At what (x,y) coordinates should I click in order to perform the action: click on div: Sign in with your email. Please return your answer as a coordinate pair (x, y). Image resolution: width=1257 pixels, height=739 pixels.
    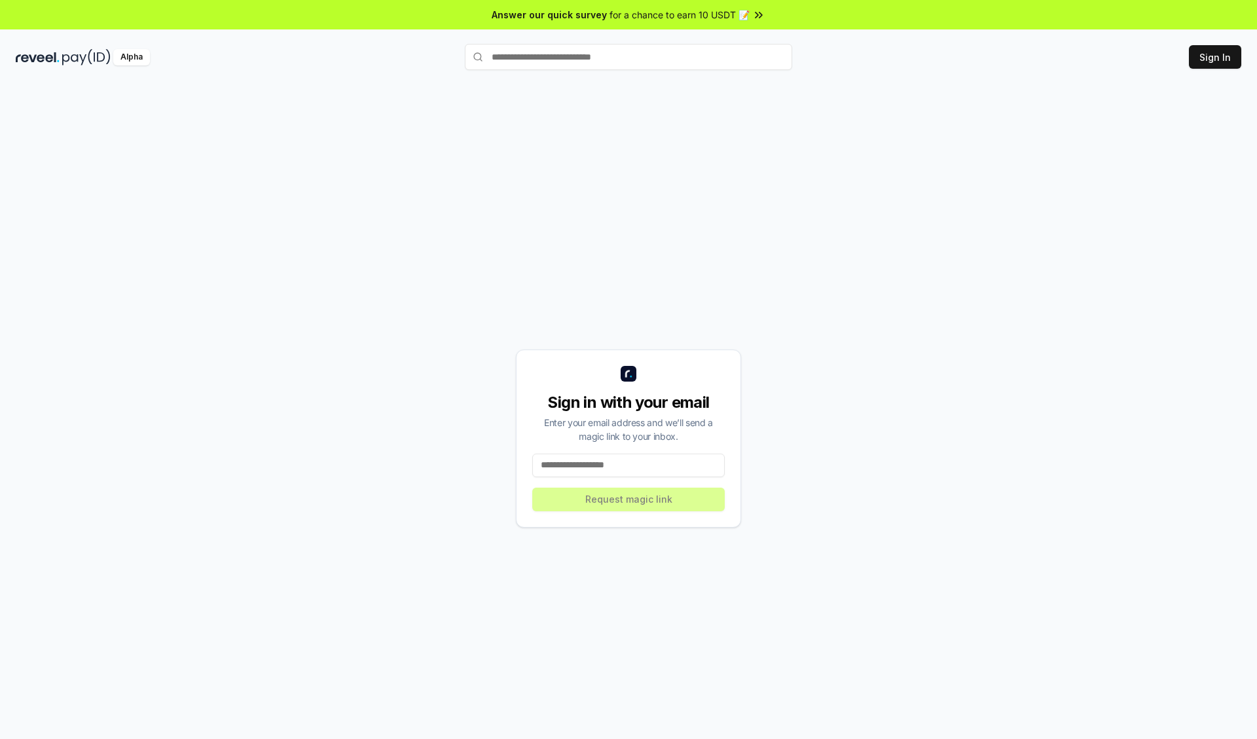
    Looking at the image, I should click on (628, 403).